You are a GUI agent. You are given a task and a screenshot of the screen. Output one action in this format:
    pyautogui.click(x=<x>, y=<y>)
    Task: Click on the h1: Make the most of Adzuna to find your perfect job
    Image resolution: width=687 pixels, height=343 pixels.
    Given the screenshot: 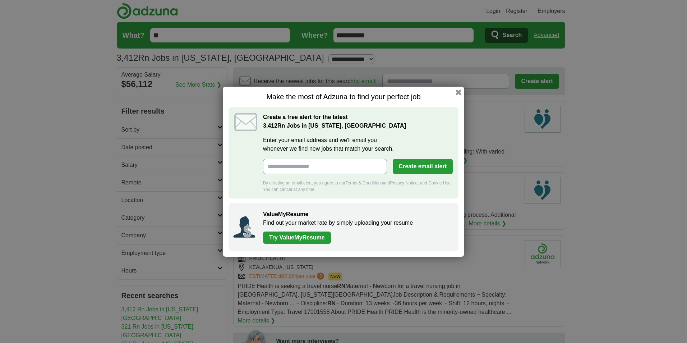 What is the action you would take?
    pyautogui.click(x=344, y=97)
    